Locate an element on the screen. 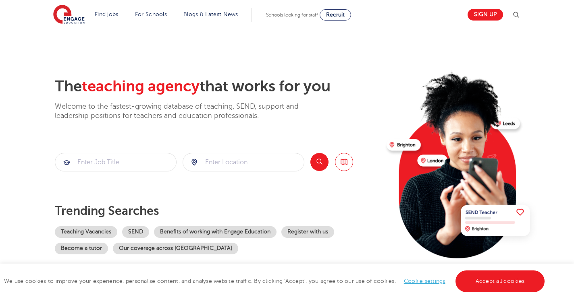 The image size is (574, 299). a: For Schools is located at coordinates (151, 14).